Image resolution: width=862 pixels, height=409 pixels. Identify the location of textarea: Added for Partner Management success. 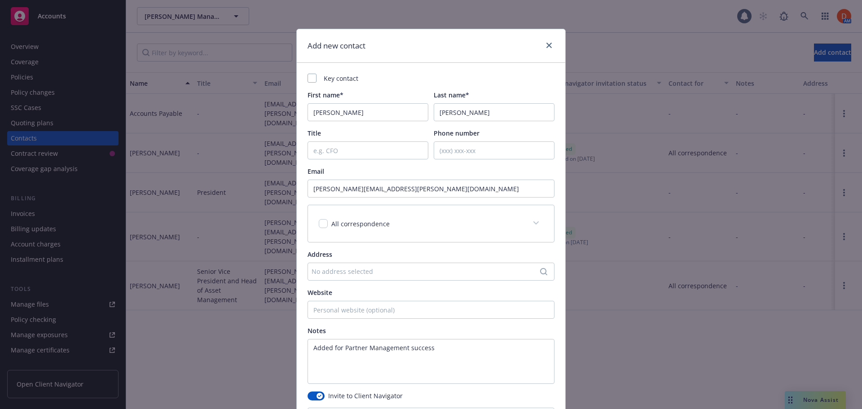
(431, 362).